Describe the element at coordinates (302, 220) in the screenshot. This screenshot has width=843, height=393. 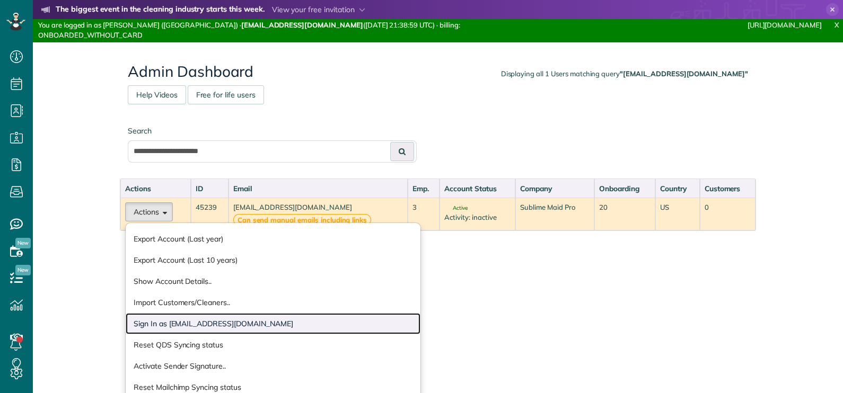
I see `strong: Can send manual emails including links` at that location.